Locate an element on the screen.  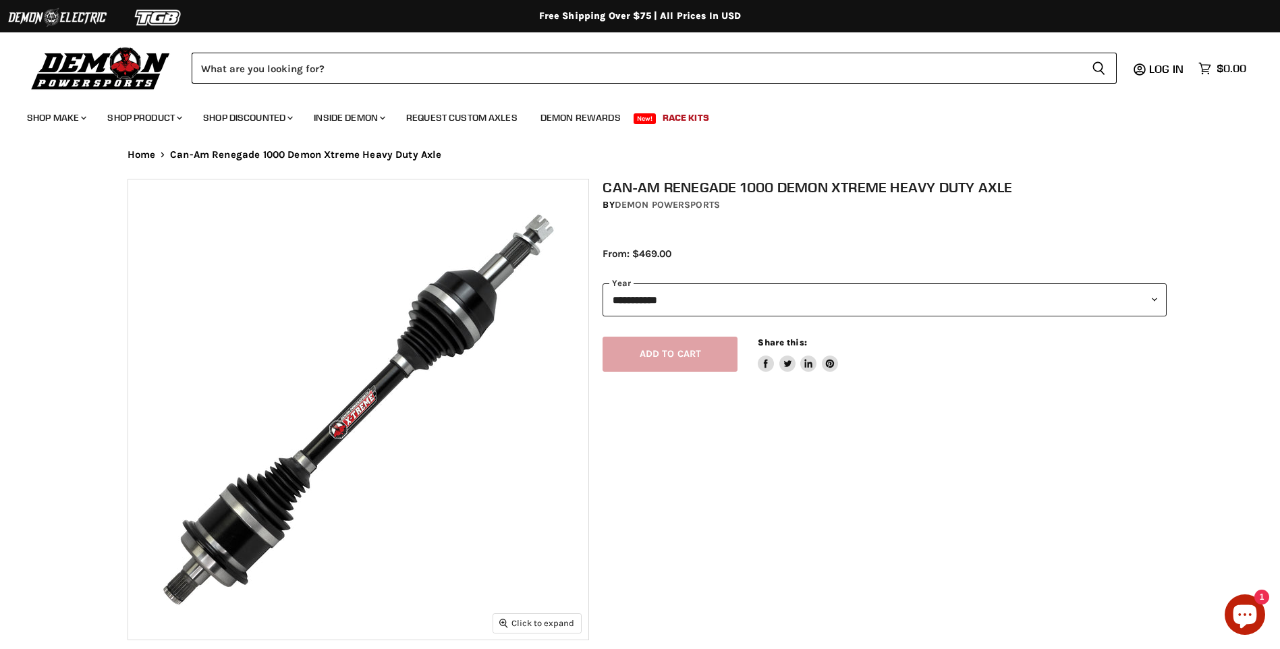
button: Click to expand is located at coordinates (537, 623).